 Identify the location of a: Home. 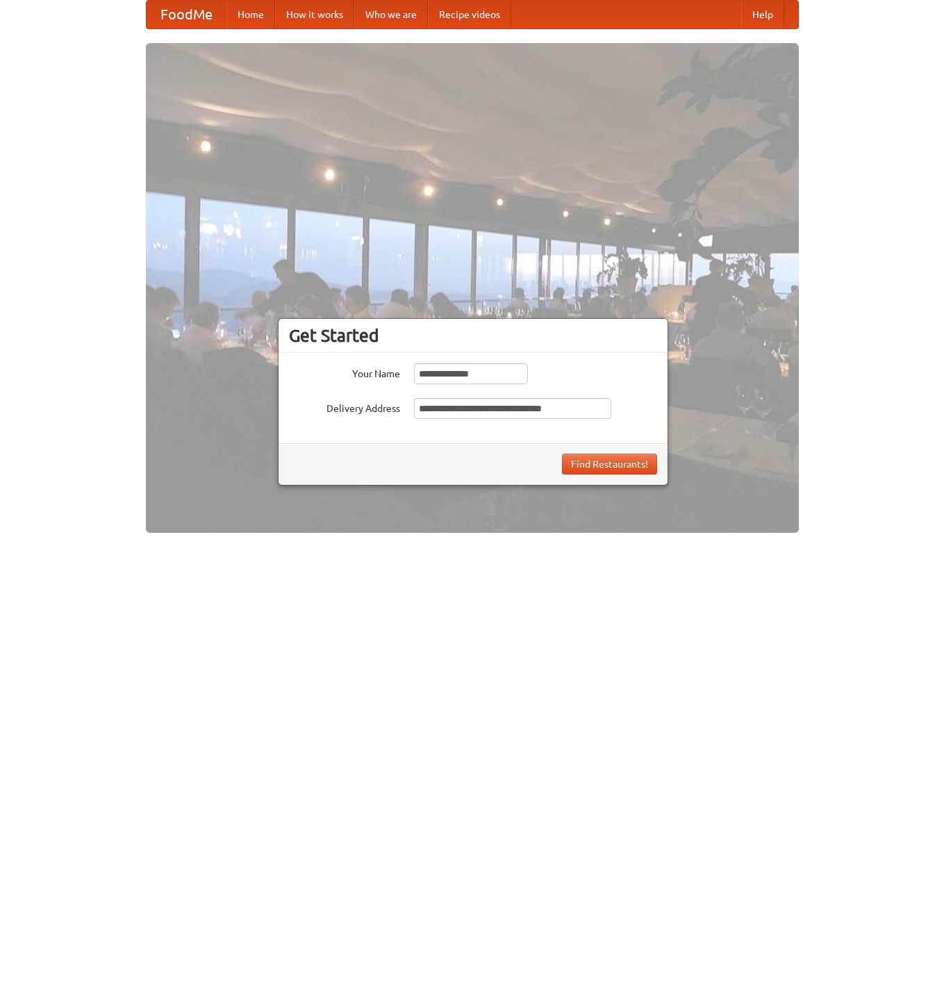
(251, 15).